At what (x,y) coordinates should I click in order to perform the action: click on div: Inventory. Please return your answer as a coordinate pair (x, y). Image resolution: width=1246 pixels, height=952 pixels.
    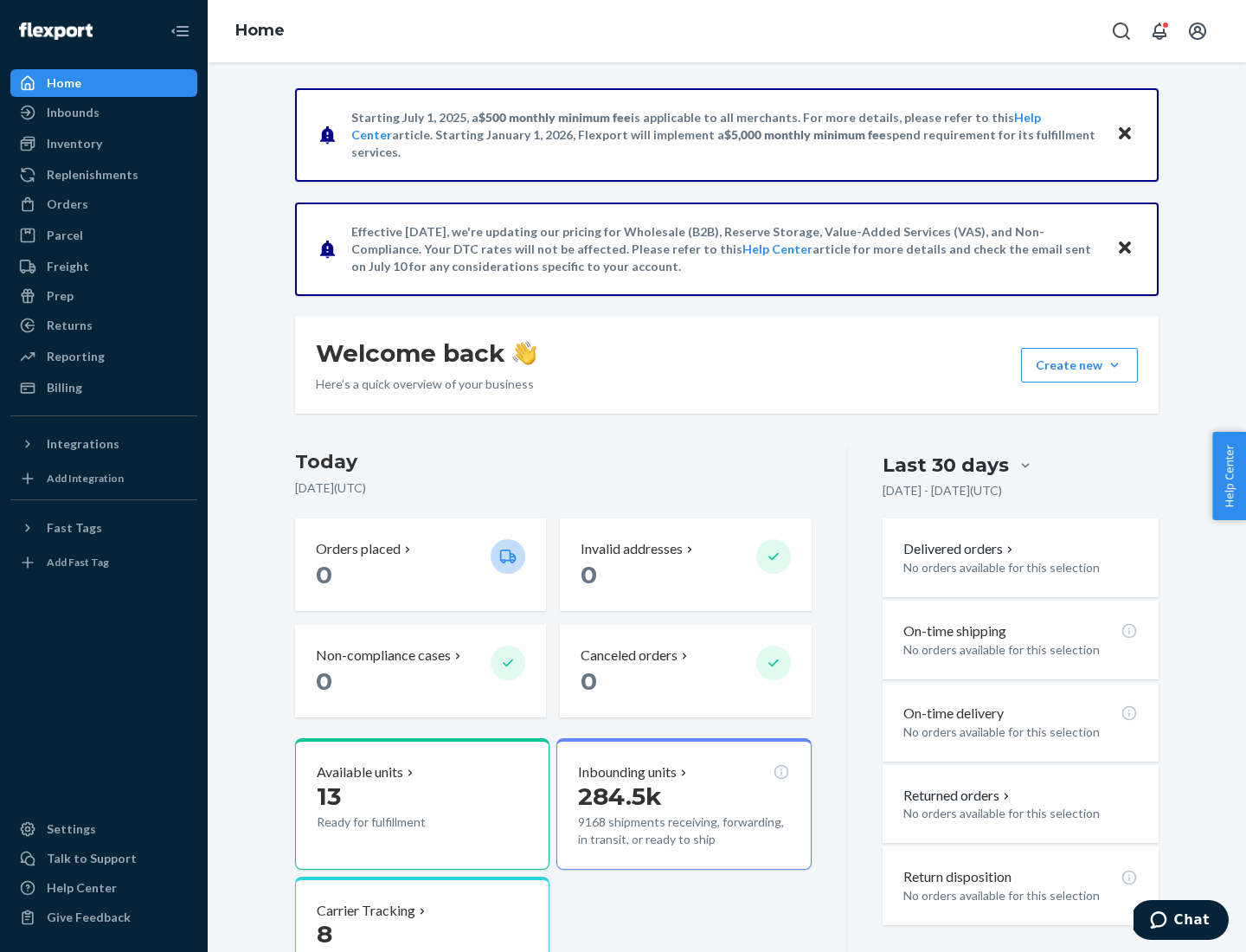
    Looking at the image, I should click on (75, 144).